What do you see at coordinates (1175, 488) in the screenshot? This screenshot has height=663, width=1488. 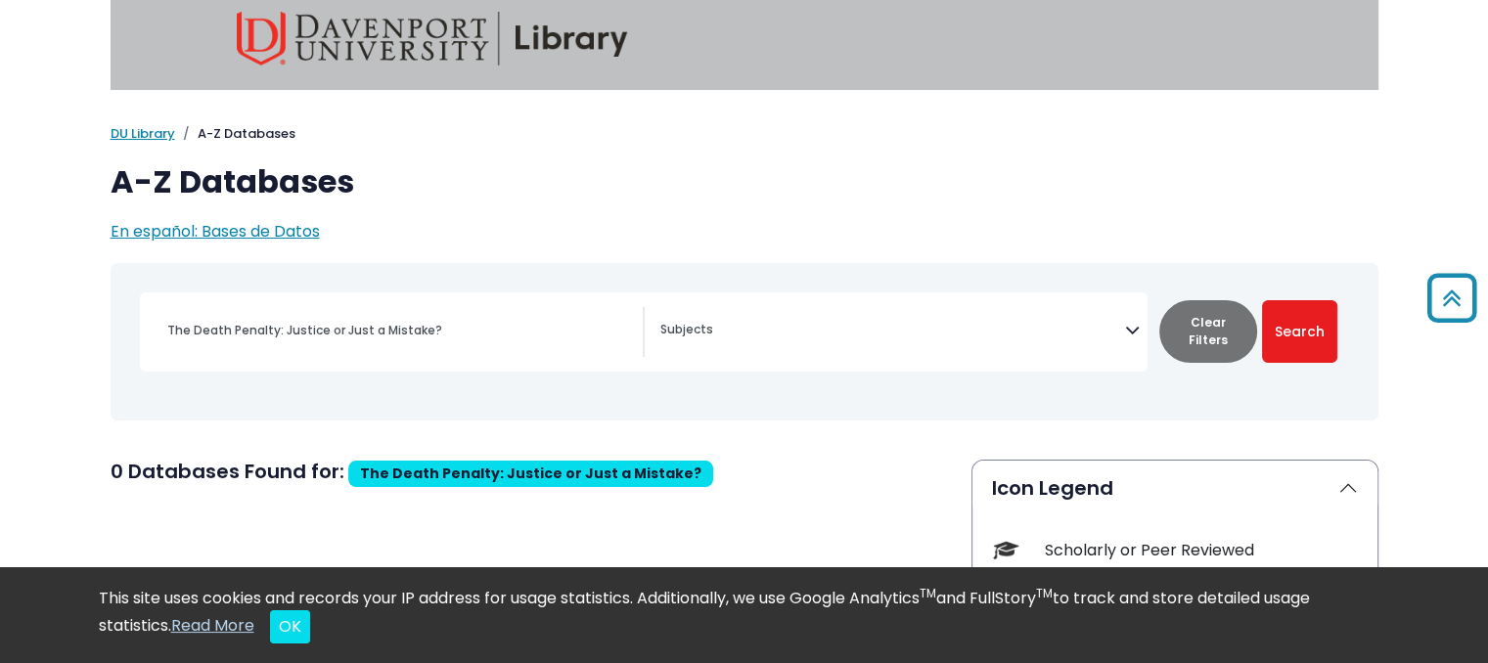 I see `button: Icon Legend` at bounding box center [1175, 488].